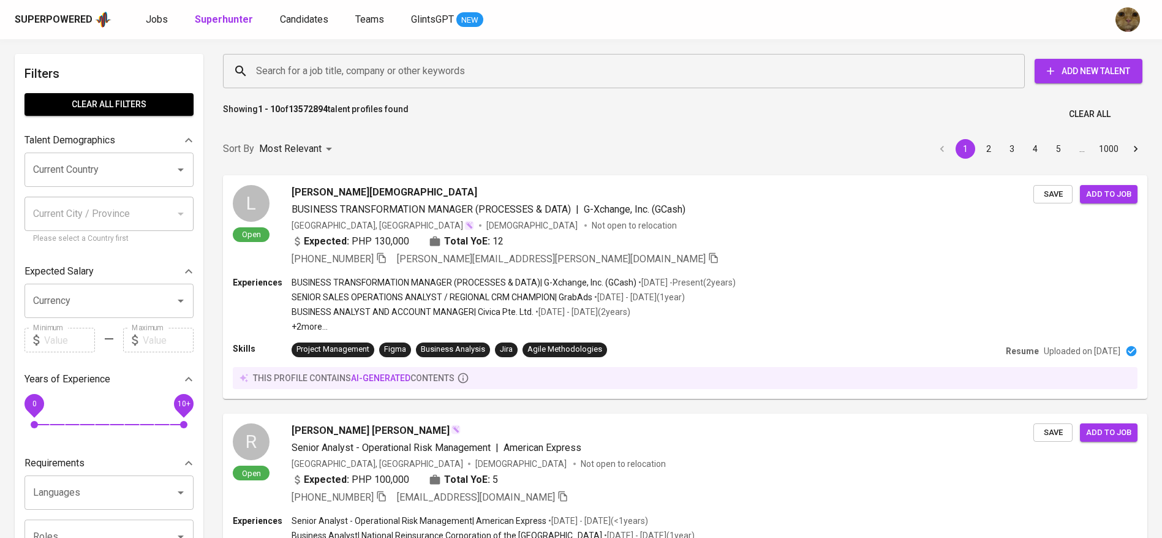 This screenshot has height=538, width=1162. Describe the element at coordinates (53, 20) in the screenshot. I see `div: Superpowered` at that location.